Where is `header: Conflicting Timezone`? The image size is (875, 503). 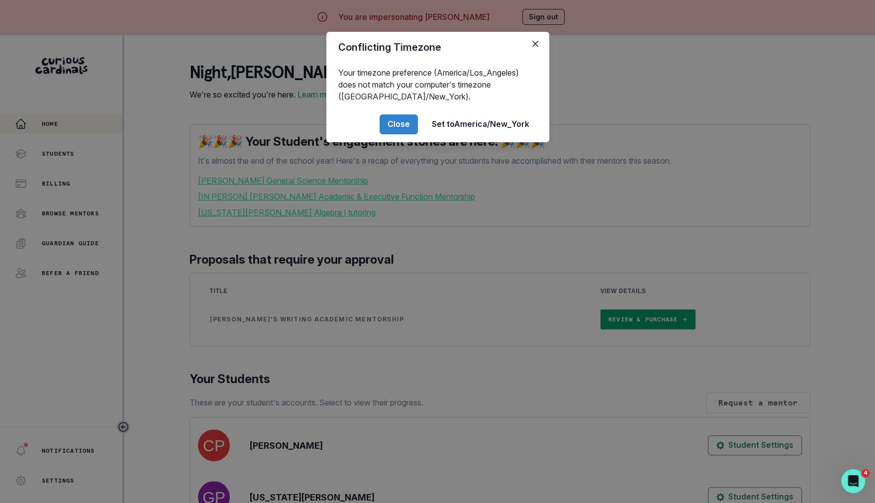
header: Conflicting Timezone is located at coordinates (438, 47).